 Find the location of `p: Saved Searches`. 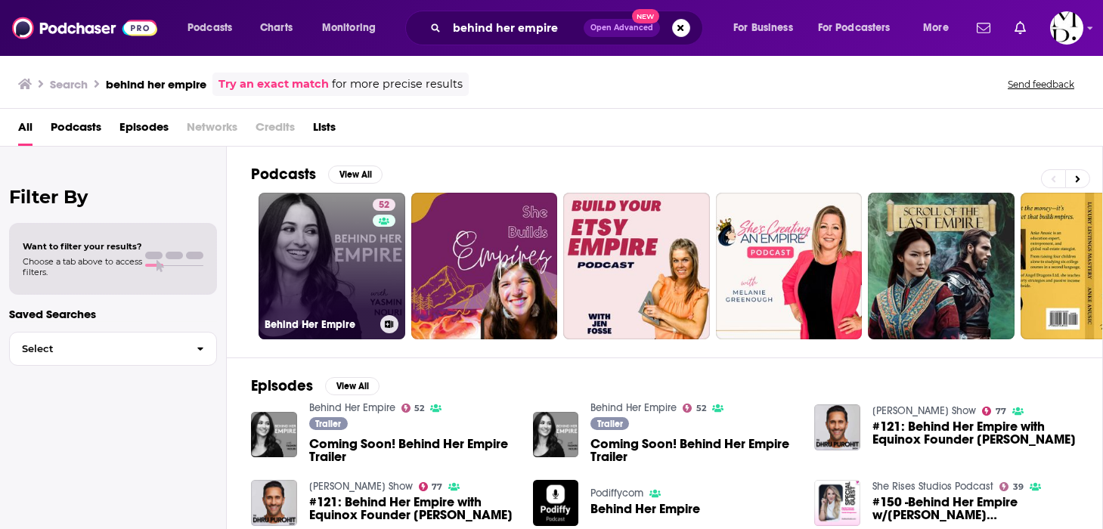

p: Saved Searches is located at coordinates (113, 314).